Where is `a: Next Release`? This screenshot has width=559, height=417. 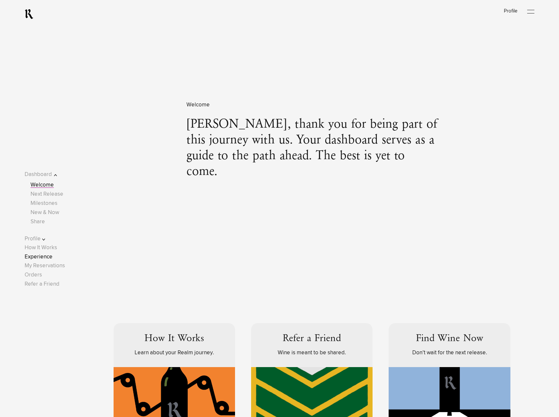 a: Next Release is located at coordinates (47, 194).